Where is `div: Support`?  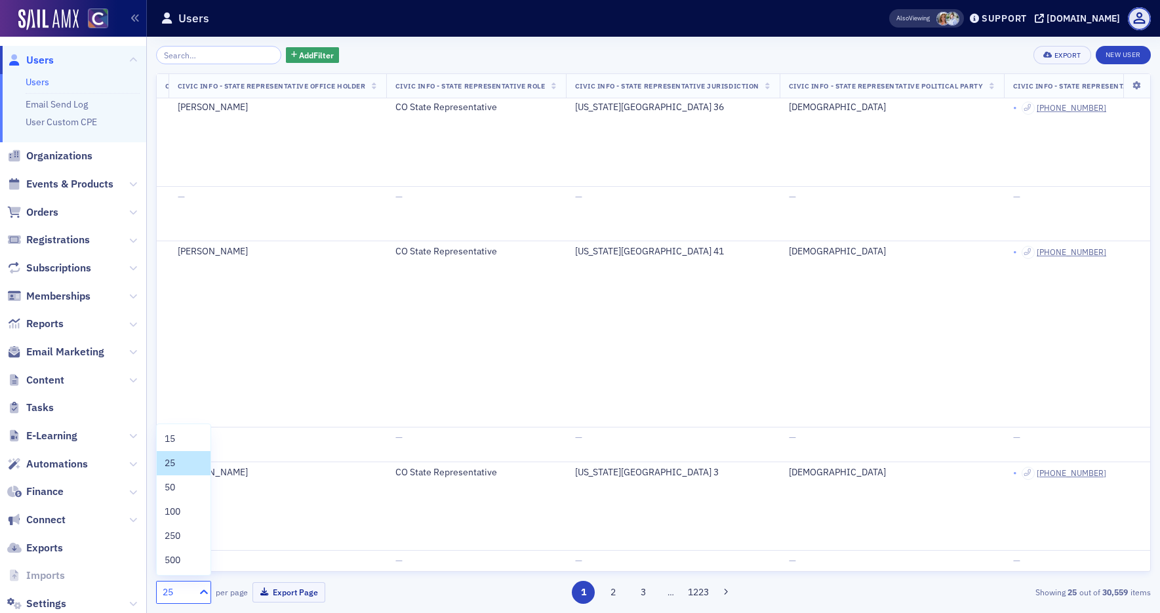
div: Support is located at coordinates (1004, 18).